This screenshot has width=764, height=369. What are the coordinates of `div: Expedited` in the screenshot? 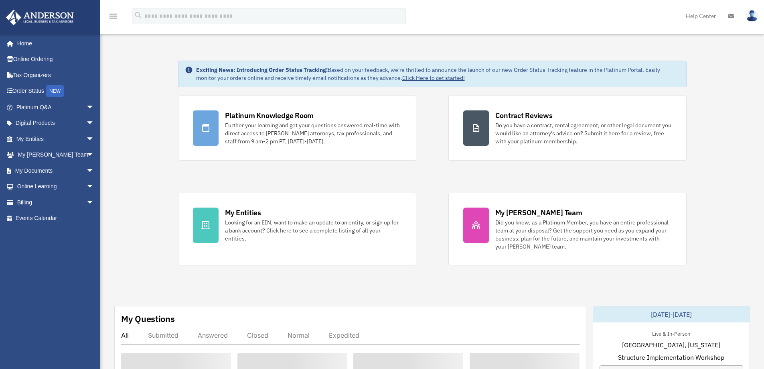 It's located at (344, 335).